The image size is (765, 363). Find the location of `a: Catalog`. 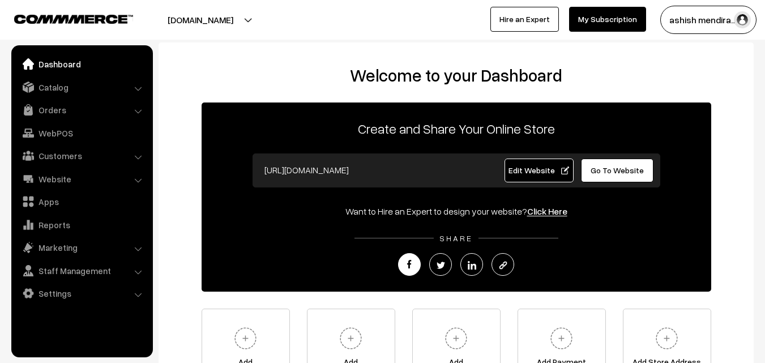

a: Catalog is located at coordinates (82, 87).